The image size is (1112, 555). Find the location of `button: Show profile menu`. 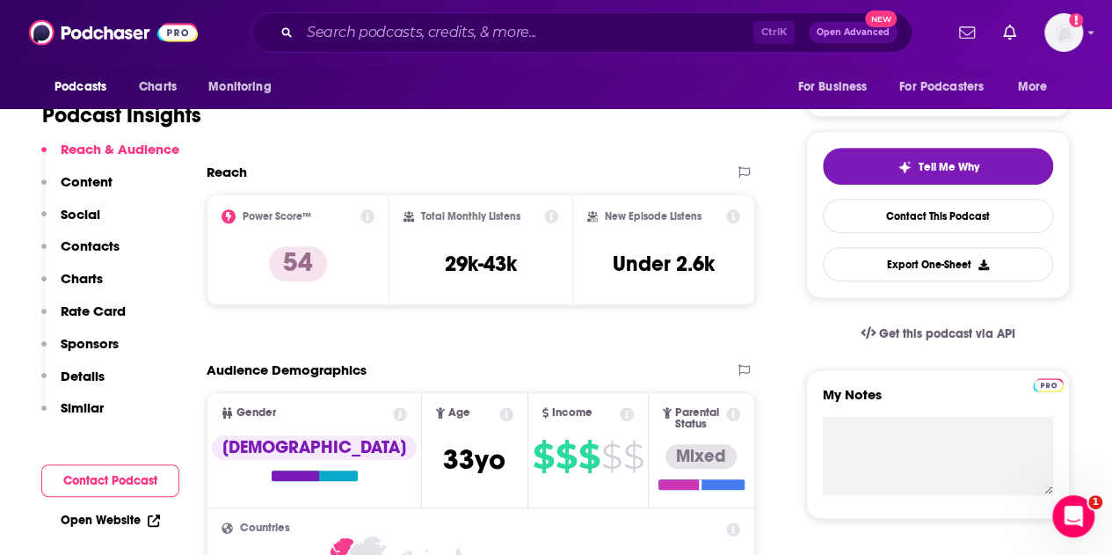

button: Show profile menu is located at coordinates (1063, 33).